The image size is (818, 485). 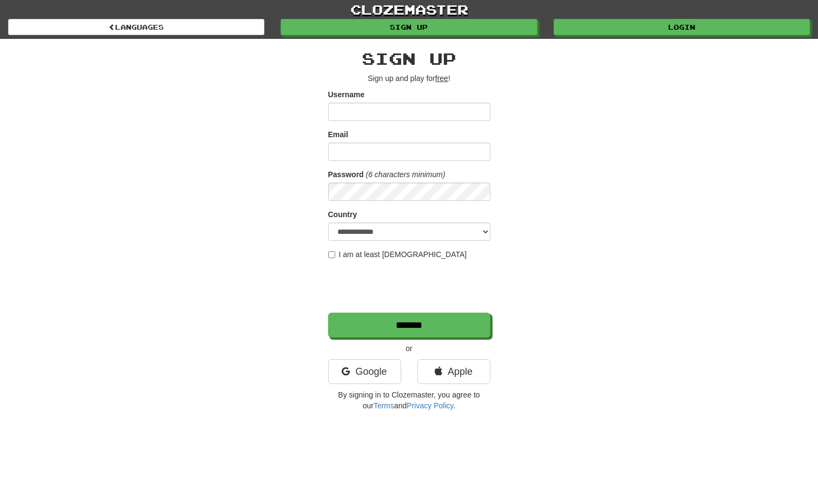 I want to click on label: Password, so click(x=346, y=175).